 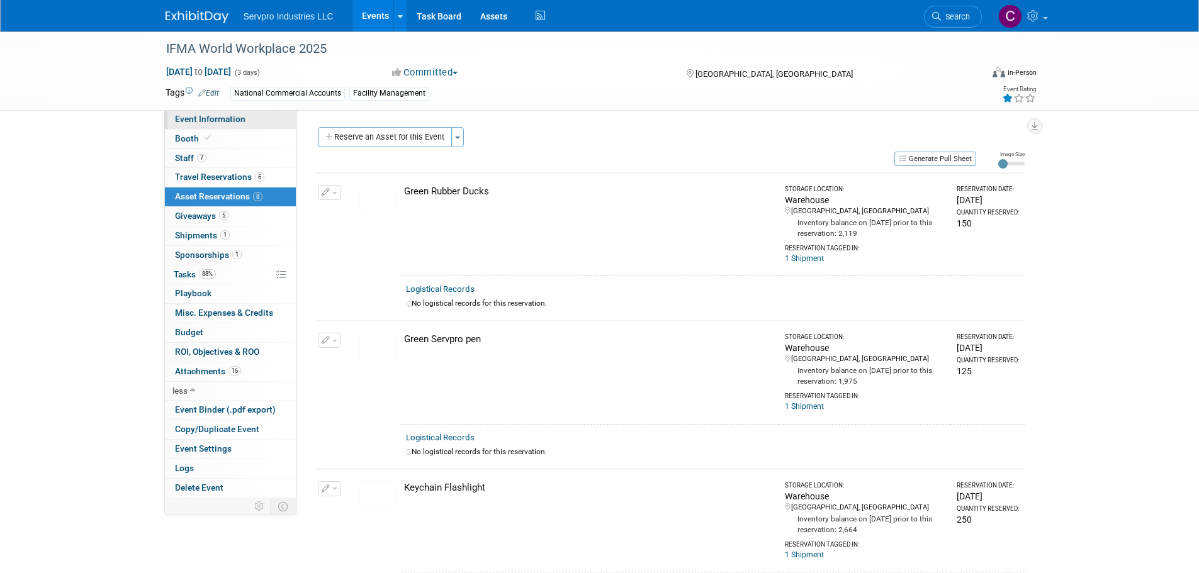 What do you see at coordinates (955, 16) in the screenshot?
I see `span: Search` at bounding box center [955, 16].